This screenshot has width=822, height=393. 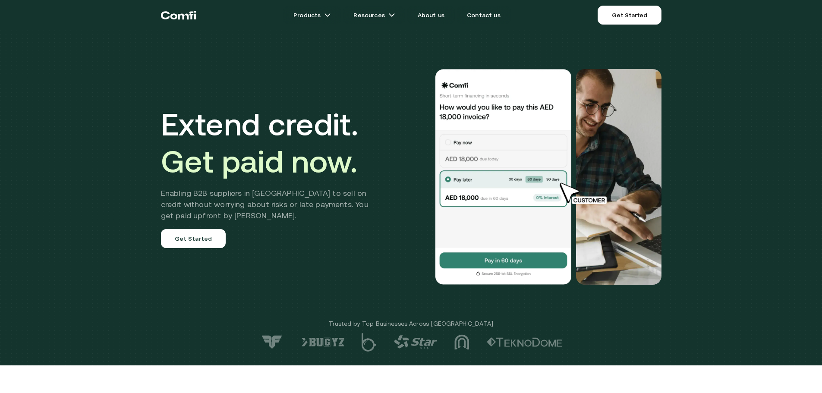 I want to click on a: About us, so click(x=431, y=15).